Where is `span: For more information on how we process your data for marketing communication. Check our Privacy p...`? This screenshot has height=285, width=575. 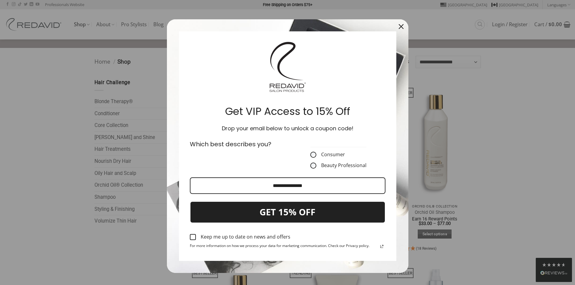 span: For more information on how we process your data for marketing communication. Check our Privacy p... is located at coordinates (279, 247).